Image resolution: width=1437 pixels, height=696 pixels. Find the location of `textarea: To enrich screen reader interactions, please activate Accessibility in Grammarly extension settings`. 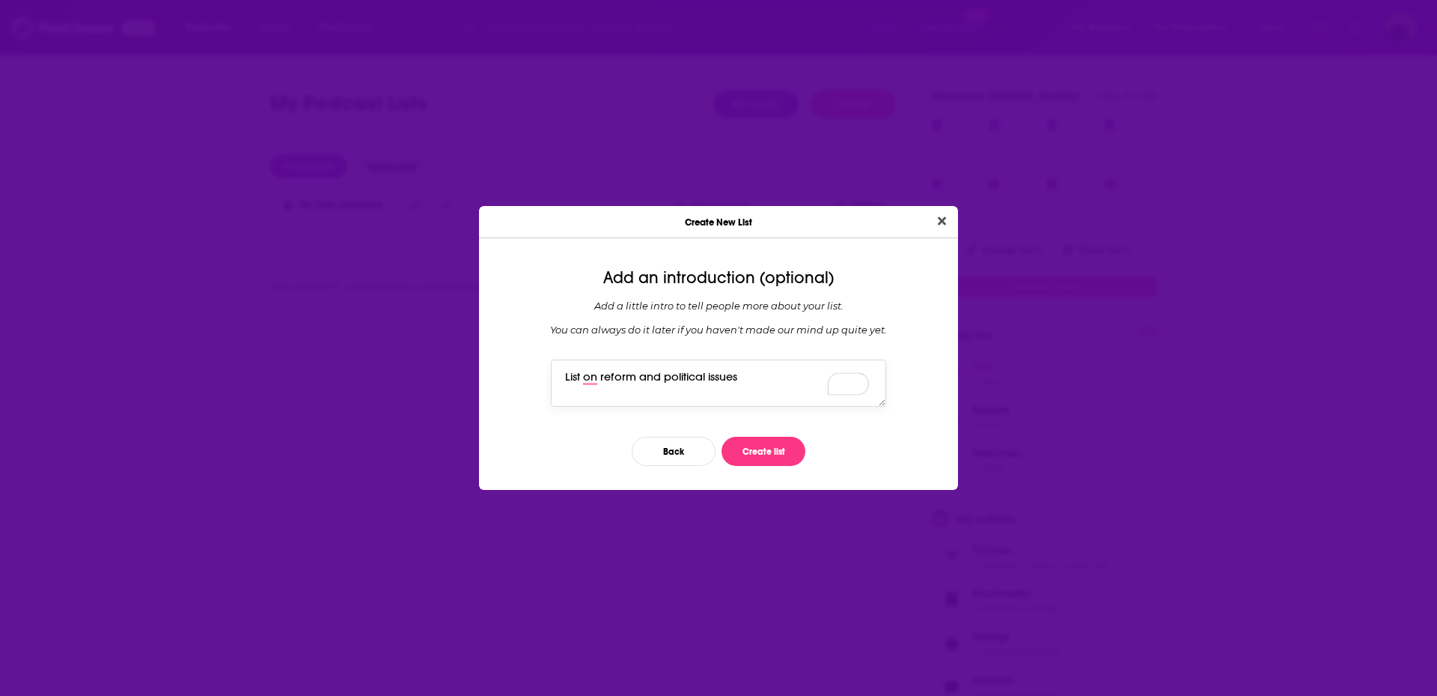

textarea: To enrich screen reader interactions, please activate Accessibility in Grammarly extension settings is located at coordinates (719, 383).